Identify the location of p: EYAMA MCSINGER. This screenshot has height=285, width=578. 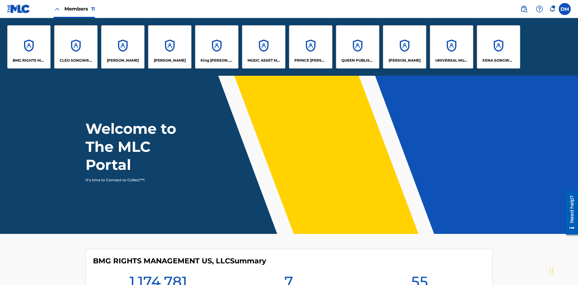
(170, 61).